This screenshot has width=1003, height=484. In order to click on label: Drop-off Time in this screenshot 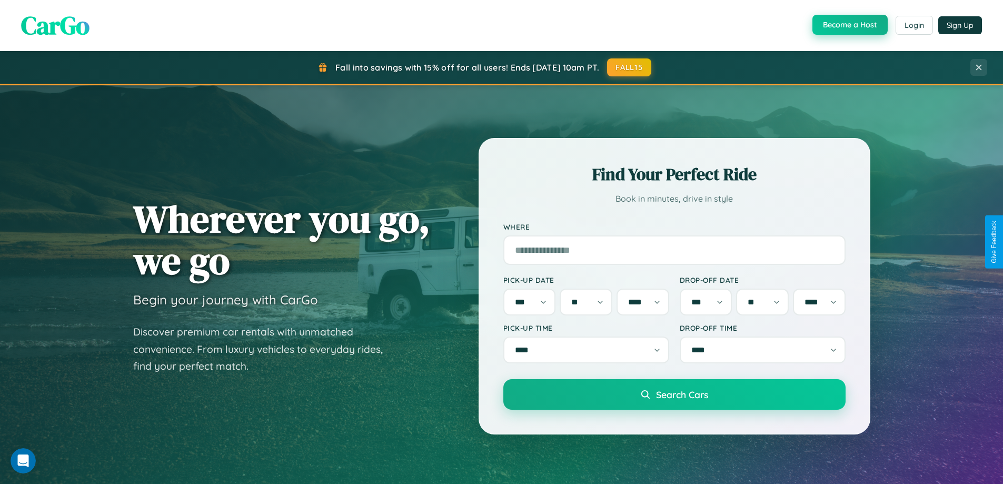, I will do `click(762, 328)`.